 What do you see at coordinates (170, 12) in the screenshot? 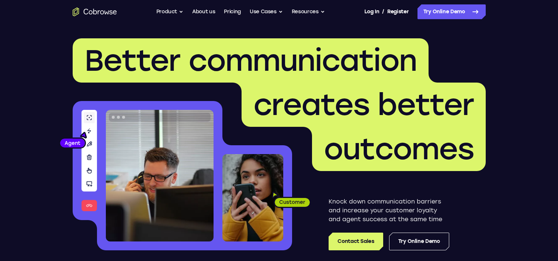
I see `button: Product` at bounding box center [170, 12].